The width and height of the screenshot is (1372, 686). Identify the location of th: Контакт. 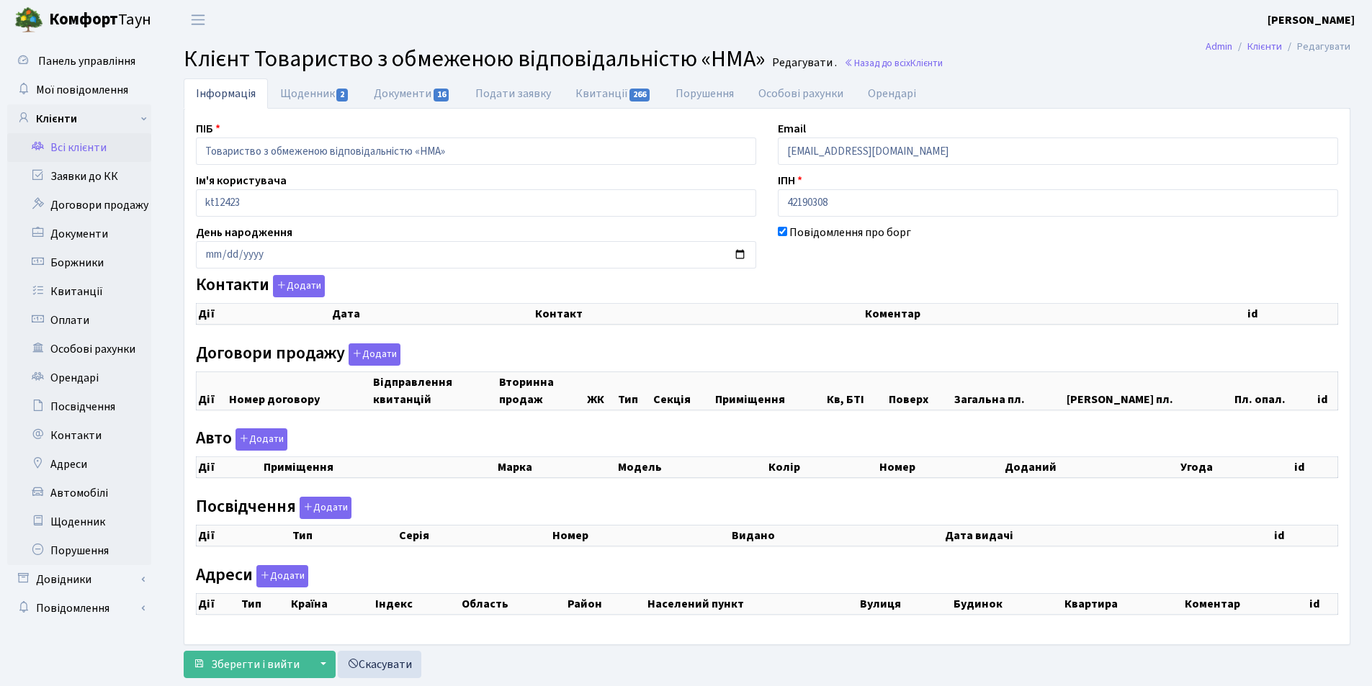
(699, 314).